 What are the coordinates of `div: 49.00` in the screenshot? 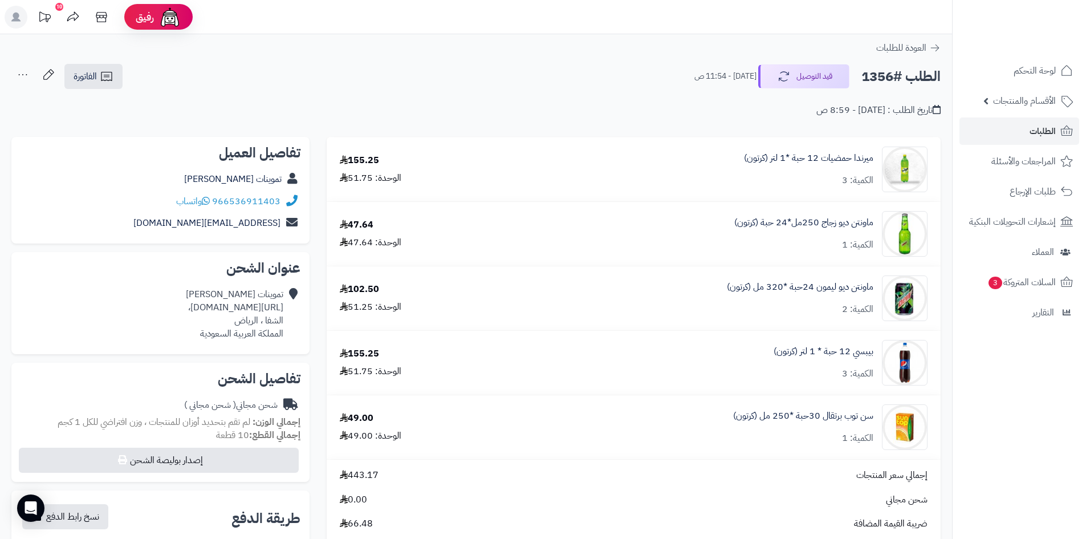 It's located at (356, 418).